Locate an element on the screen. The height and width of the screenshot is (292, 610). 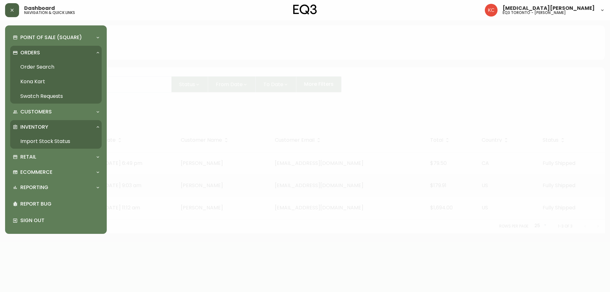
p: Reporting is located at coordinates (34, 188).